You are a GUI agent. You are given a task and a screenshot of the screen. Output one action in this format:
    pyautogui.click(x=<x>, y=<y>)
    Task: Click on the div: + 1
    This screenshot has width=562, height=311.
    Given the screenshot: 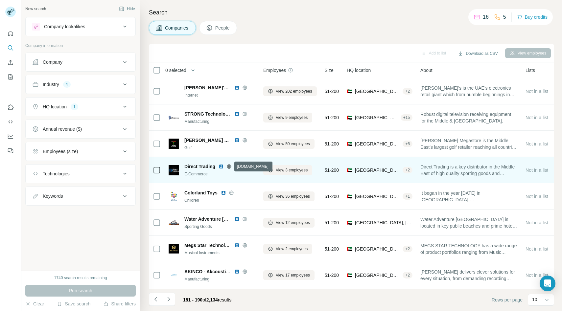 What is the action you would take?
    pyautogui.click(x=408, y=197)
    